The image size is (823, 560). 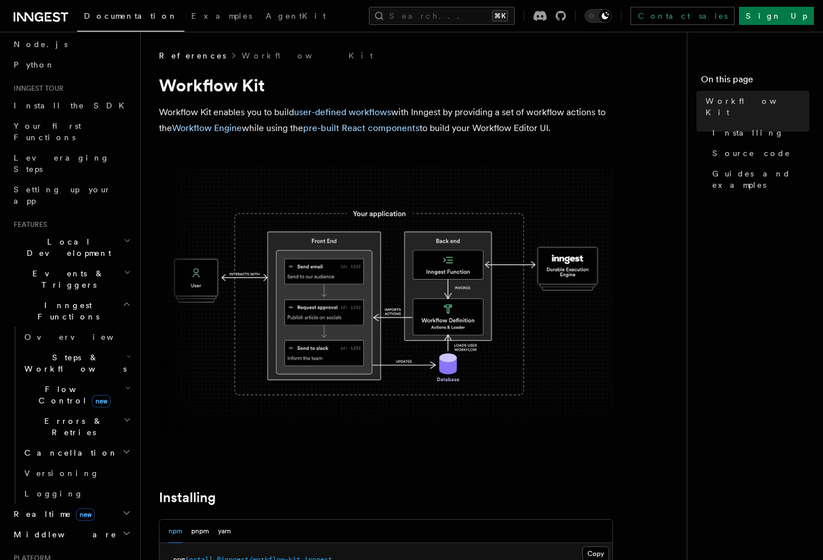 I want to click on span: Workflow Kit, so click(x=757, y=107).